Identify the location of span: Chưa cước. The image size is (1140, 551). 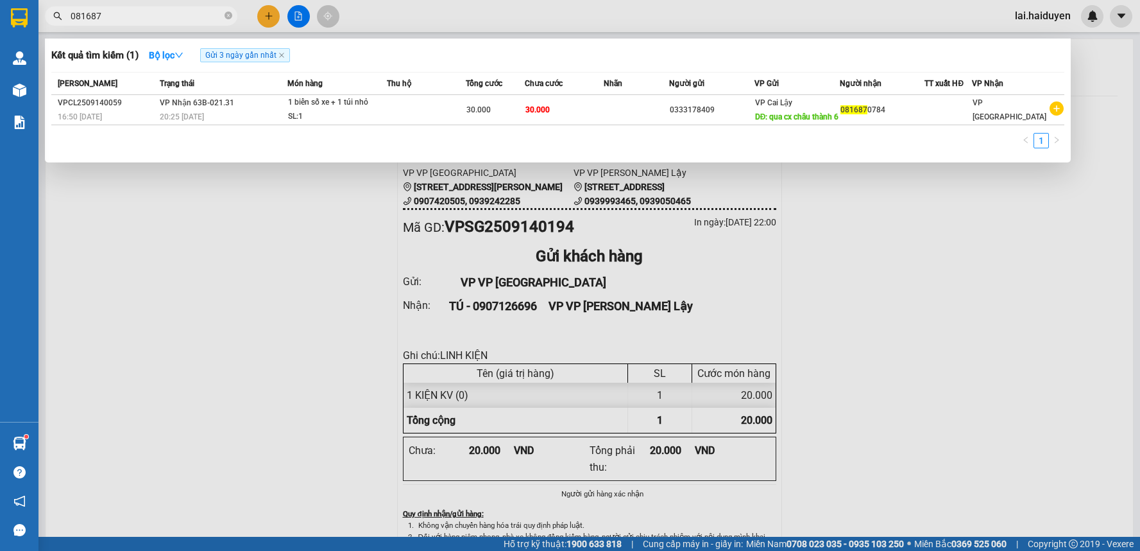
(543, 83).